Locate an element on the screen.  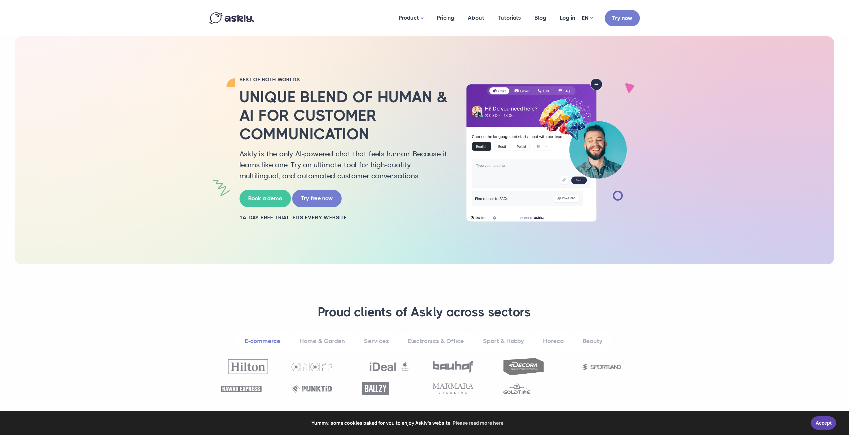
img: OnOff is located at coordinates (312, 367).